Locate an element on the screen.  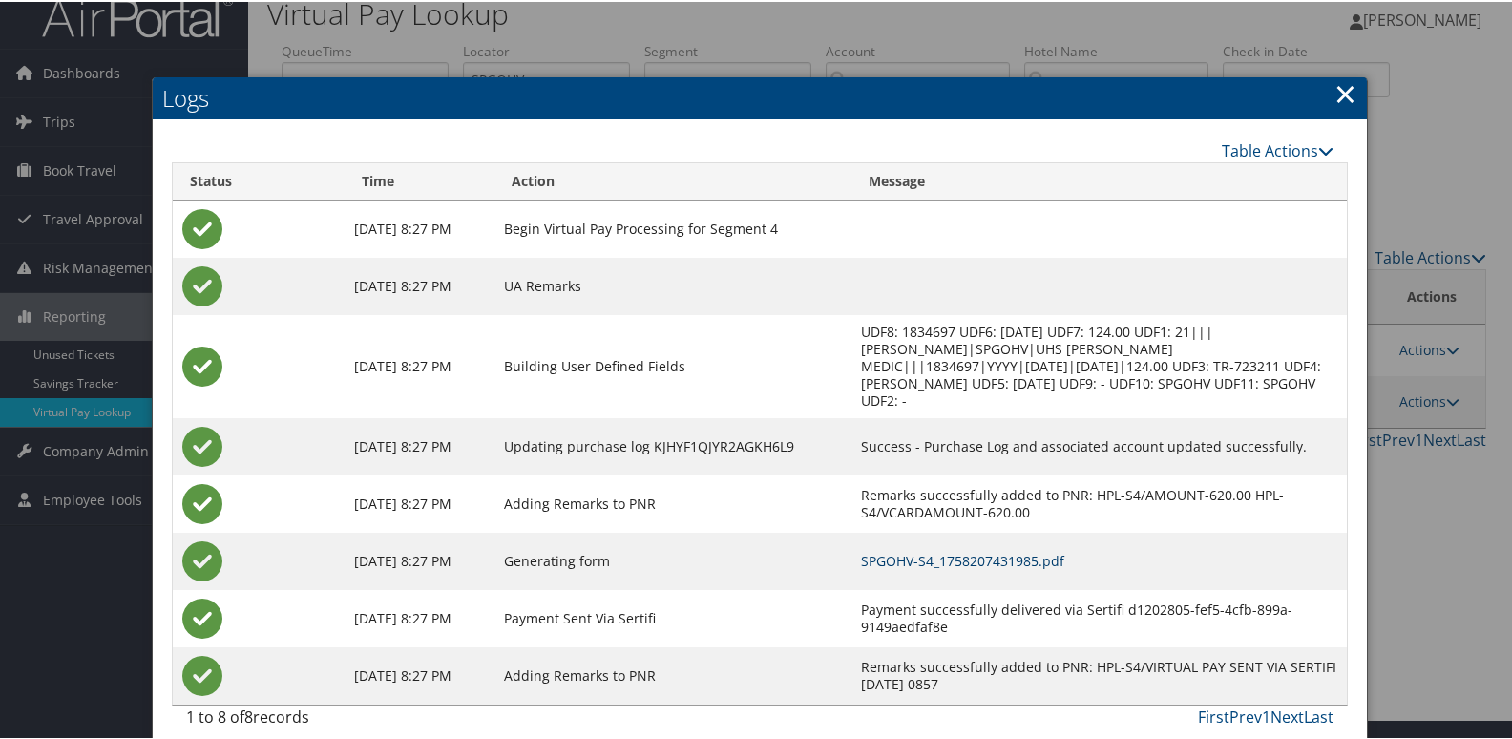
td: Begin Virtual Pay Processing for Segment 4 is located at coordinates (673, 227).